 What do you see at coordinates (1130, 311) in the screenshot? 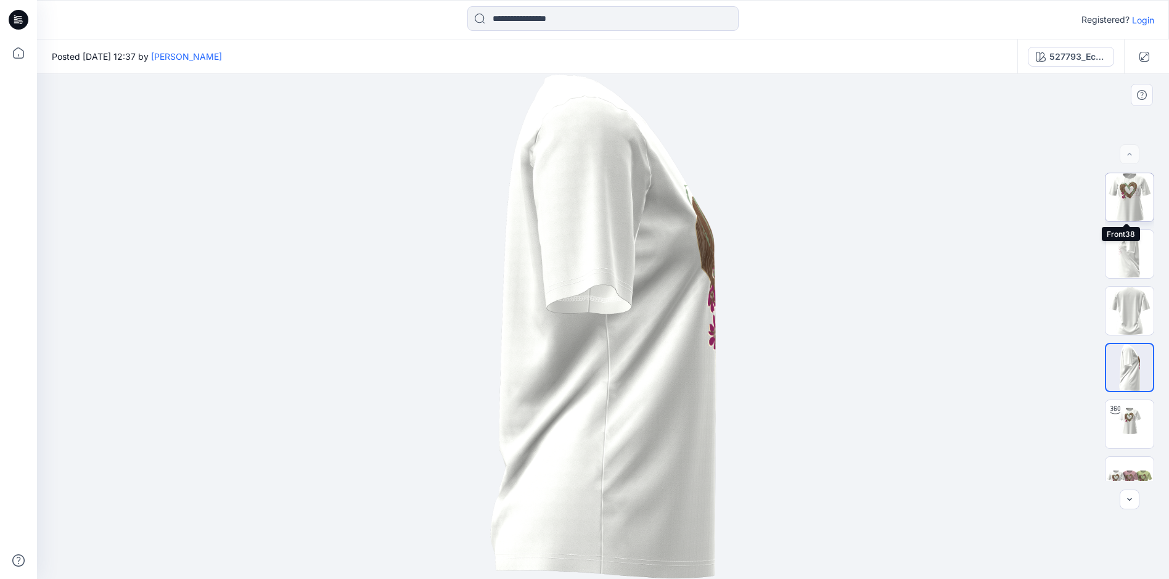
I see `img: Back 38` at bounding box center [1130, 311].